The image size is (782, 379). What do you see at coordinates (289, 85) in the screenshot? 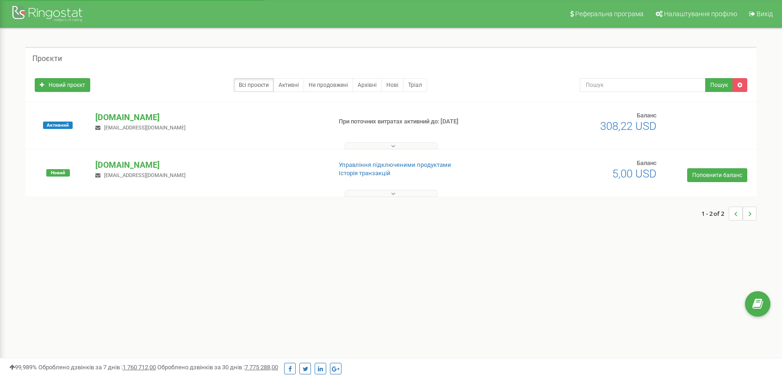
I see `a: Активні` at bounding box center [289, 85].